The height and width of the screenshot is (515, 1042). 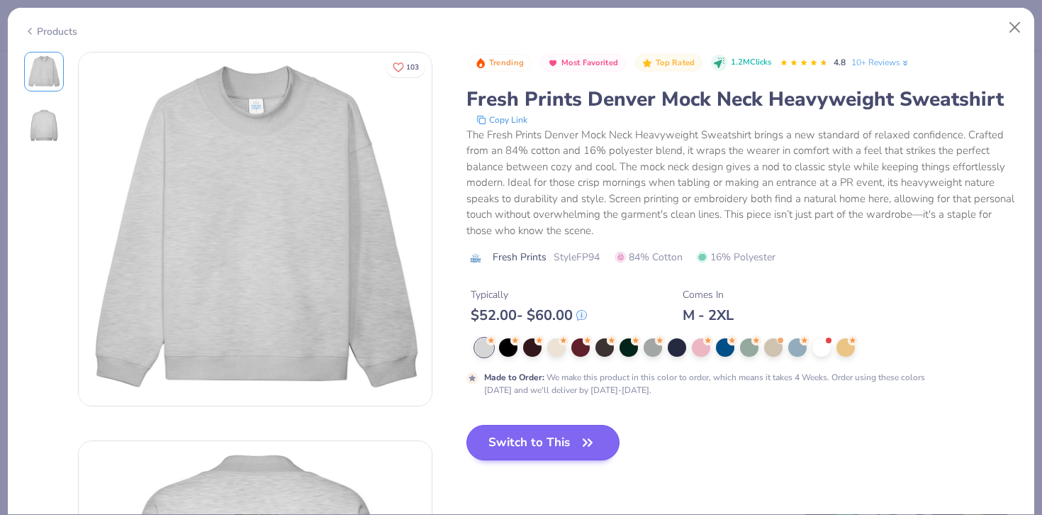 I want to click on span: Fresh Prints, so click(x=520, y=257).